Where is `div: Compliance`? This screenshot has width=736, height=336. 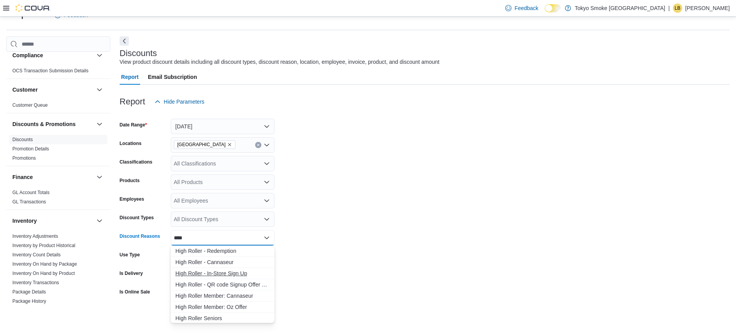 div: Compliance is located at coordinates (58, 72).